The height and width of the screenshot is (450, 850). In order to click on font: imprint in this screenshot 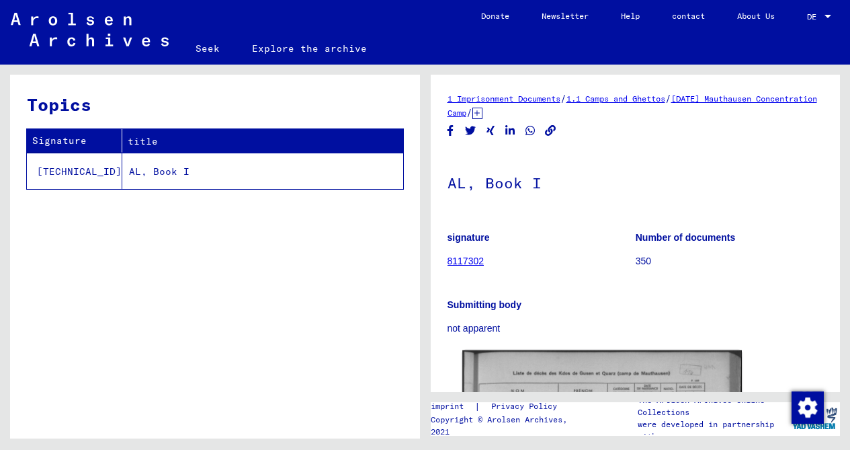, I will do `click(447, 405)`.